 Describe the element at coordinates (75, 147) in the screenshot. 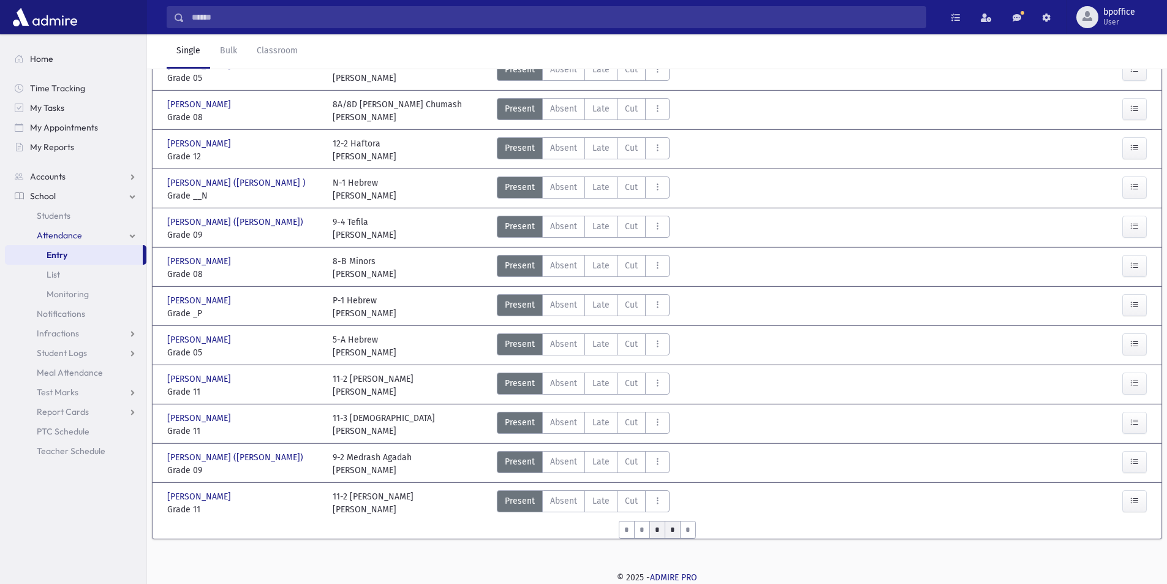

I see `a: My Reports` at that location.